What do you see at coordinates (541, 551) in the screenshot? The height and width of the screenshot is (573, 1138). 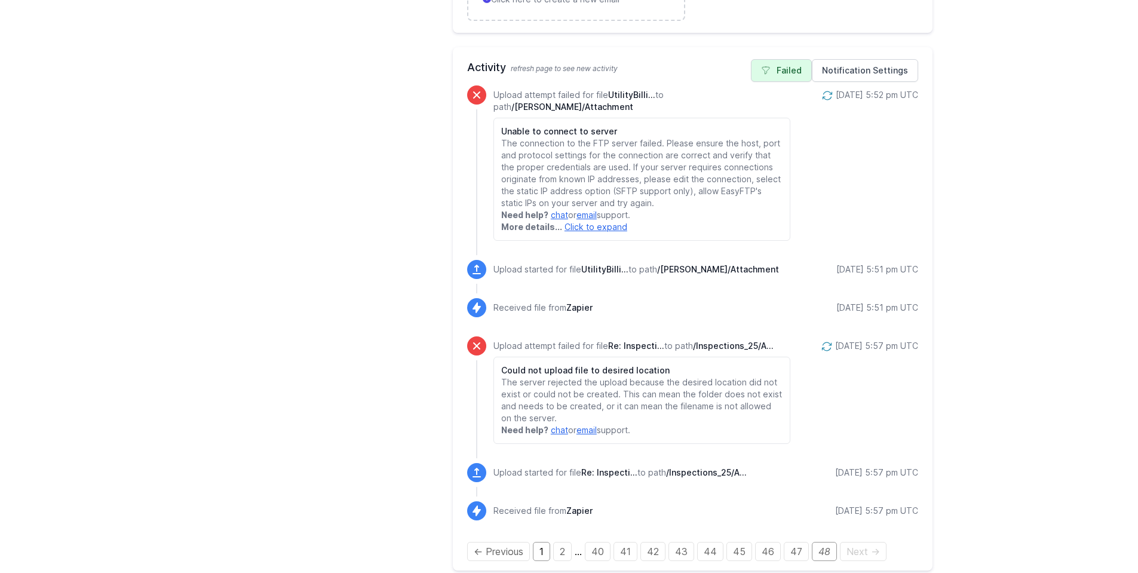 I see `a: Page 1` at bounding box center [541, 551].